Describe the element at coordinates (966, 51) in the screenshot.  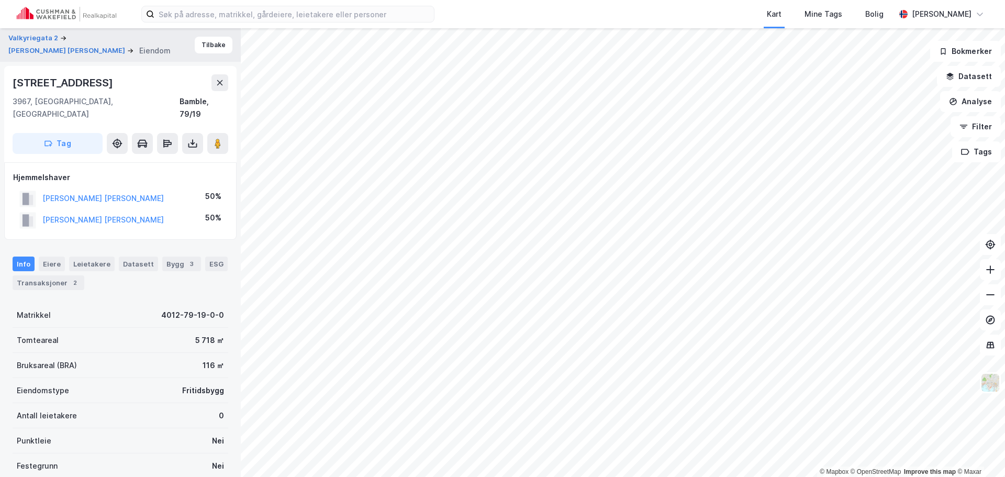
I see `button: Bokmerker` at that location.